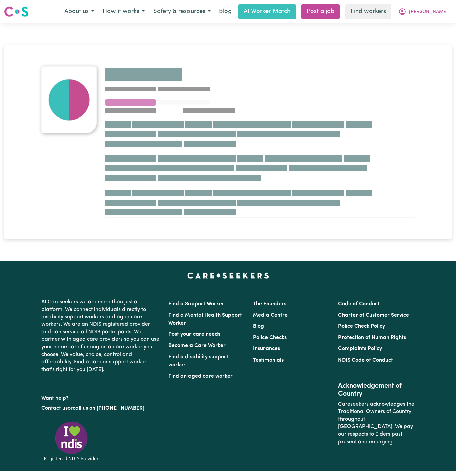 This screenshot has height=471, width=456. Describe the element at coordinates (205, 319) in the screenshot. I see `a: Find a Mental Health Support Worker` at that location.